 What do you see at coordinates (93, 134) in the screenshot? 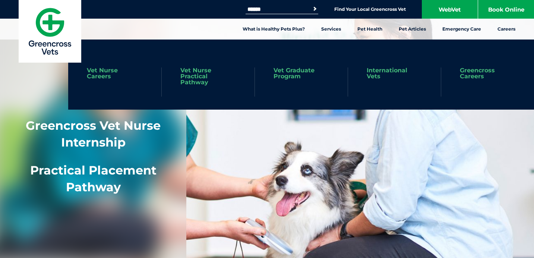
I see `strong: Greencross Vet Nurse Internship` at bounding box center [93, 134].